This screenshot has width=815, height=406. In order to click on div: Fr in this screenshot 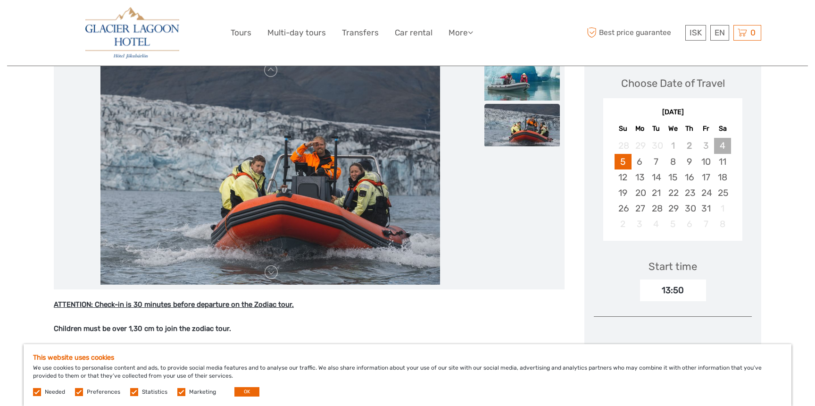, I will do `click(706, 128)`.